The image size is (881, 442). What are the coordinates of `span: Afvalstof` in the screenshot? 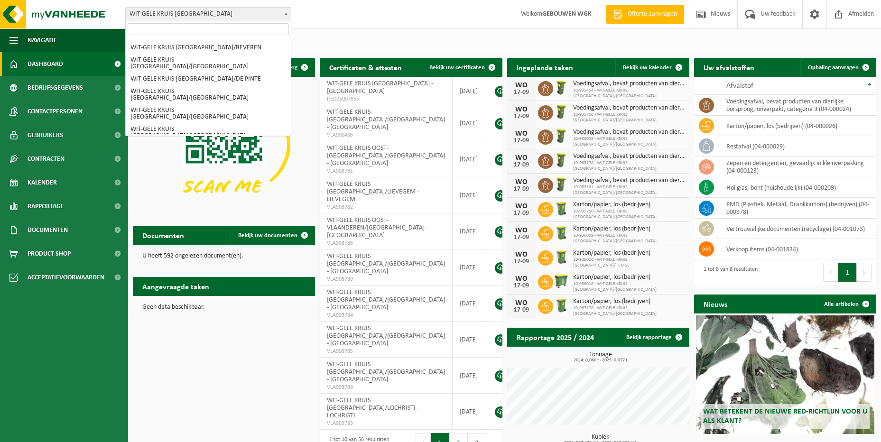 It's located at (740, 86).